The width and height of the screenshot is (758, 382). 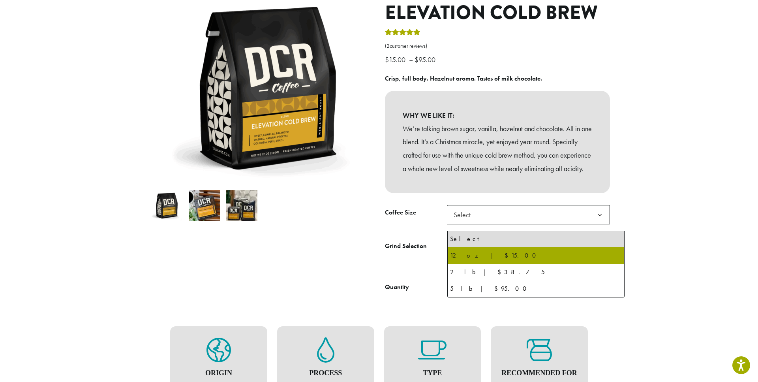 I want to click on b: Crisp, full body. Hazelnut aroma. Tastes of milk chocolate., so click(x=464, y=78).